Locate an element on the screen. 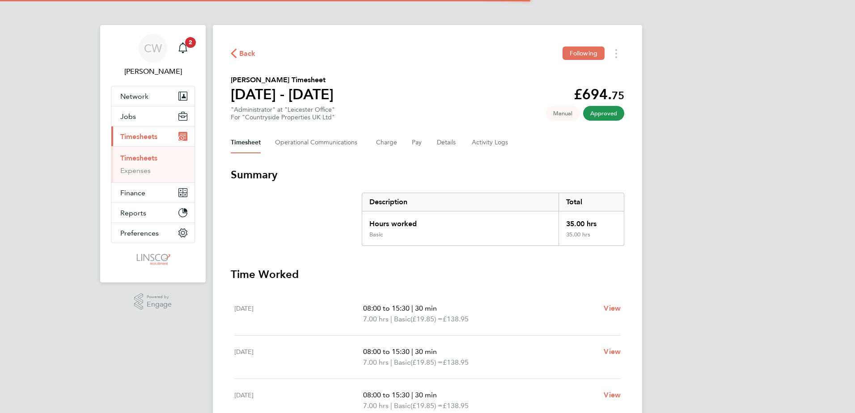  div: "Administrator" at "Leicester Office" is located at coordinates (283, 114).